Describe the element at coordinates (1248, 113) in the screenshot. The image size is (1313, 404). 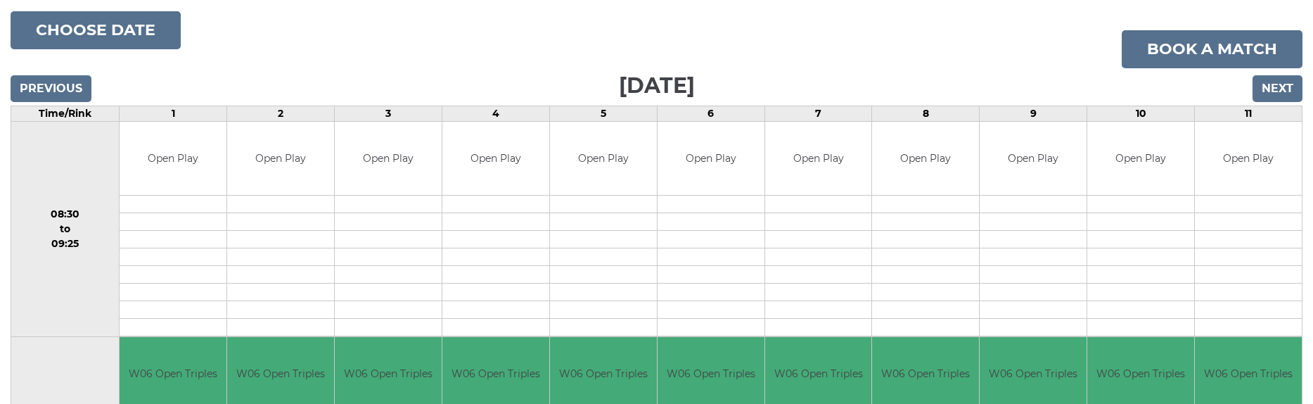
I see `td: 11` at that location.